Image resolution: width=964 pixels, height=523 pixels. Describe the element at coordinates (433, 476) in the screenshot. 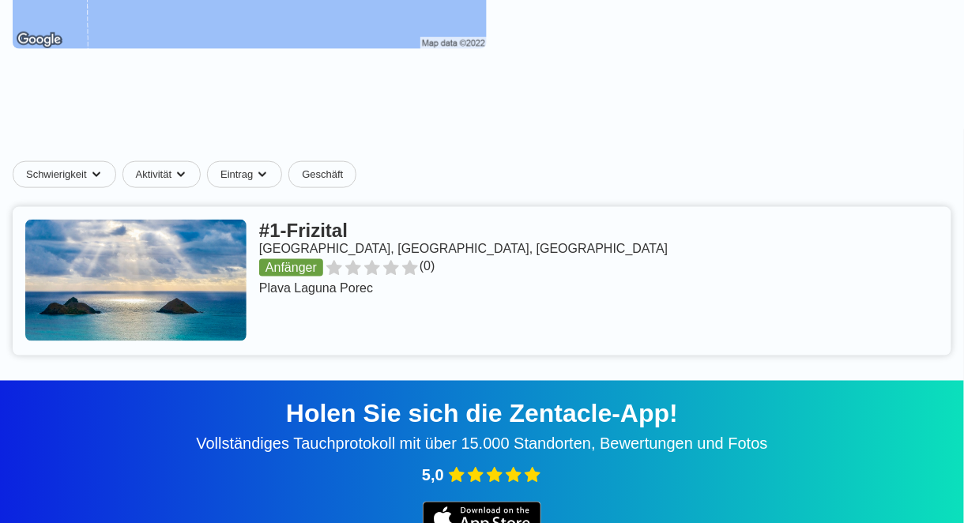

I see `font: 5,0` at that location.